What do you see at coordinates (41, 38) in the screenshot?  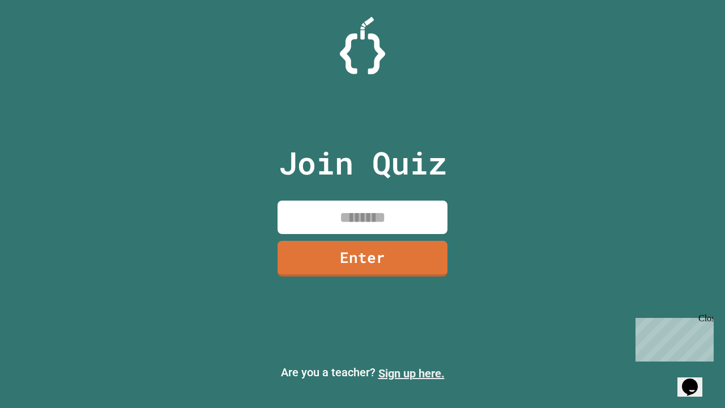 I see `div: Chat with us now!Close` at bounding box center [41, 38].